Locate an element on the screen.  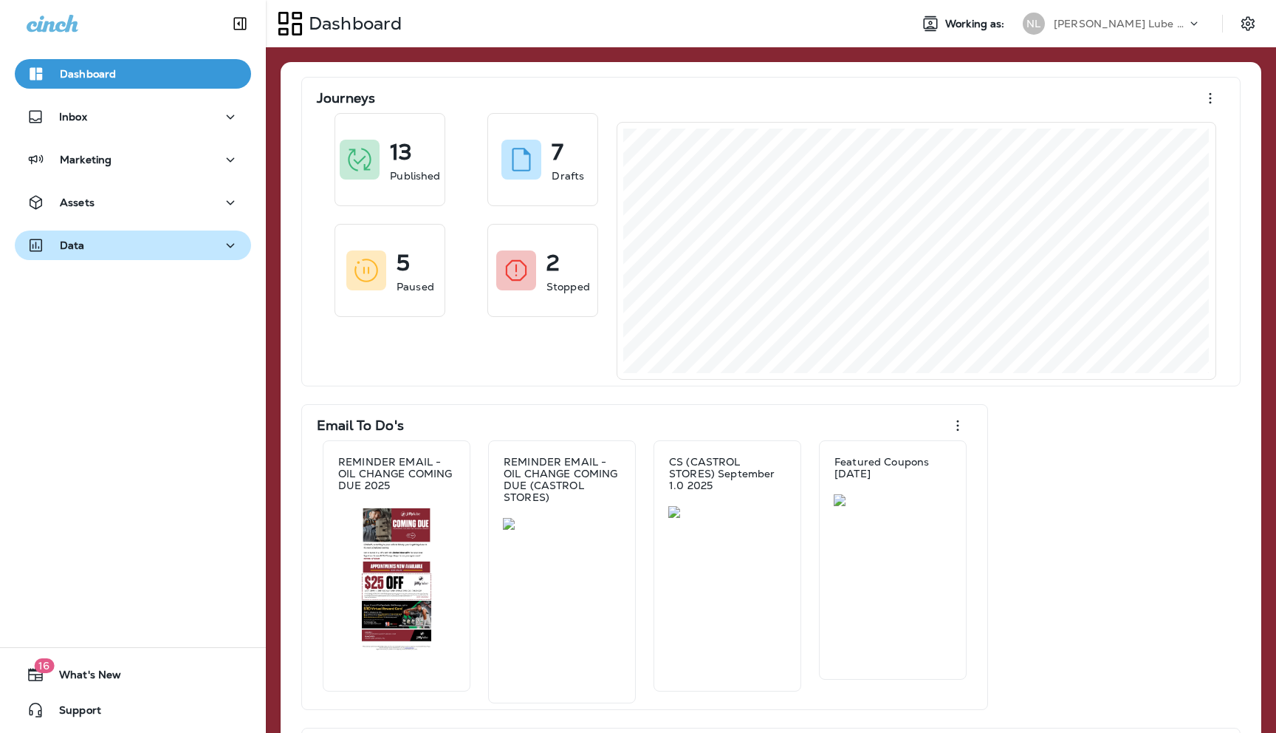
p: Marketing is located at coordinates (86, 160).